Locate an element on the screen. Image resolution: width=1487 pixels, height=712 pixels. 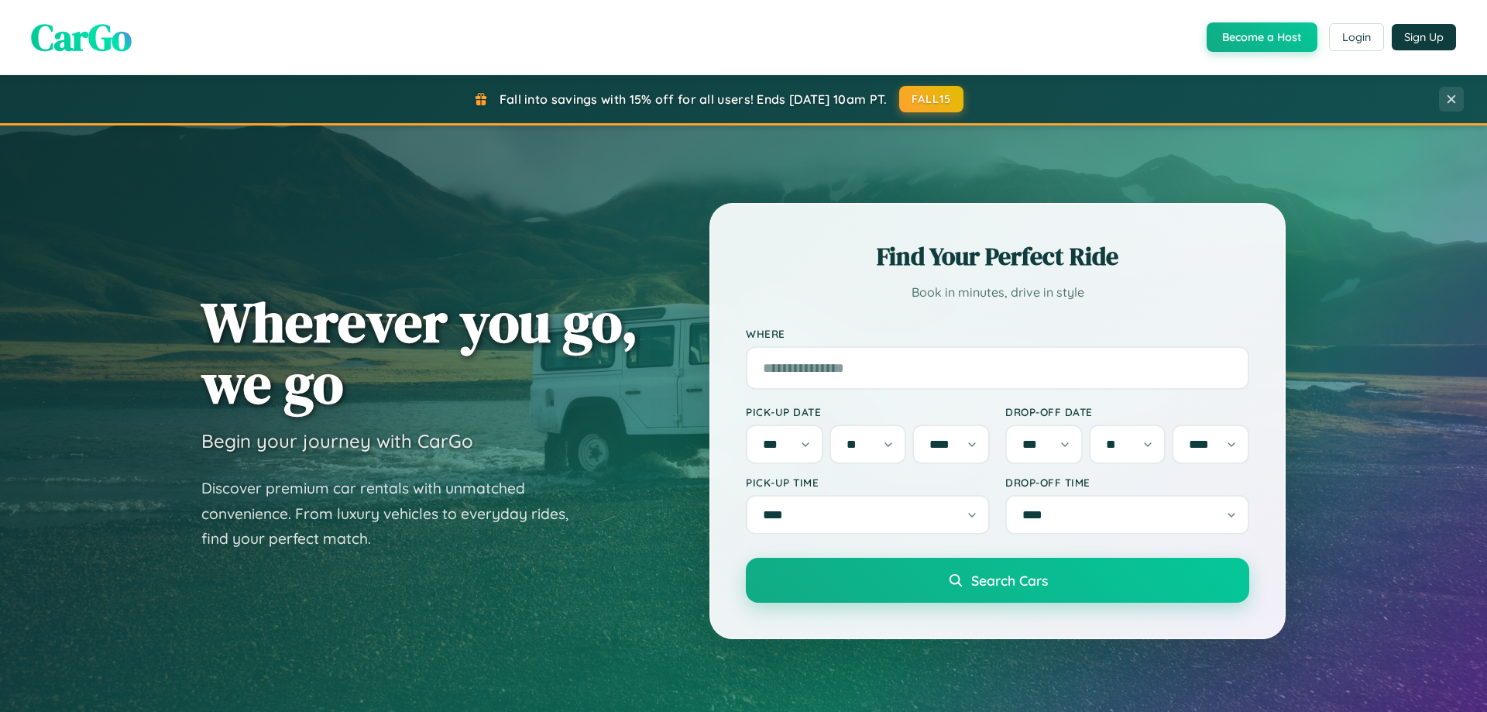
span: CarGo is located at coordinates (81, 37).